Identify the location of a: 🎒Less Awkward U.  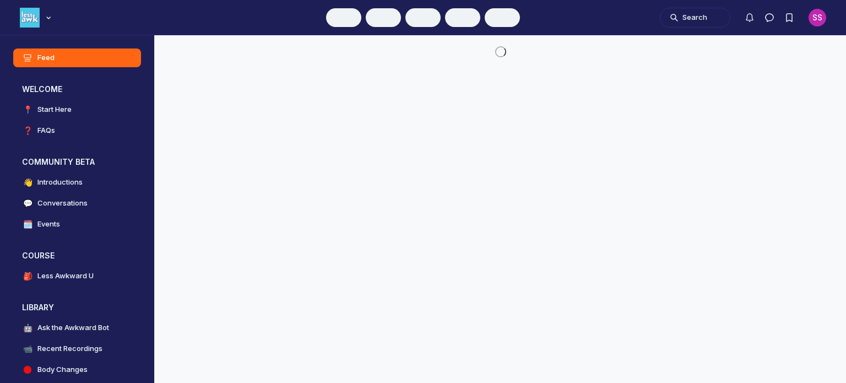
(77, 276).